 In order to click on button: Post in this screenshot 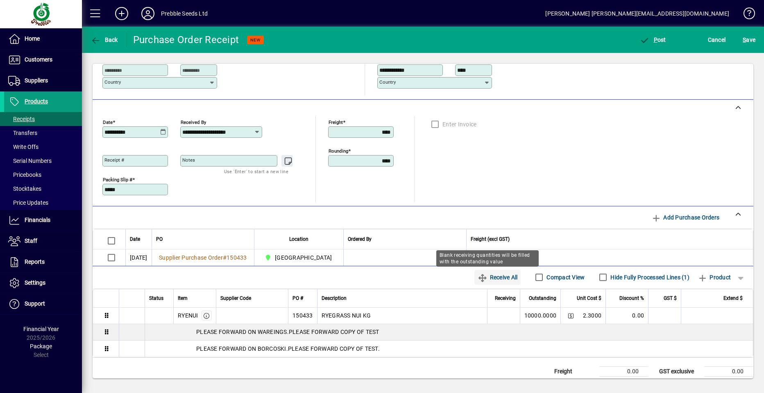, I will do `click(653, 40)`.